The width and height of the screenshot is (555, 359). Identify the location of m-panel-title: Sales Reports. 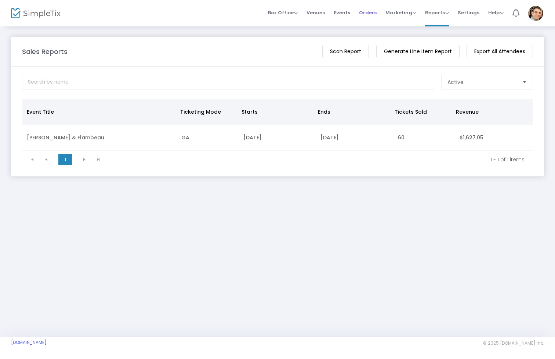
(45, 51).